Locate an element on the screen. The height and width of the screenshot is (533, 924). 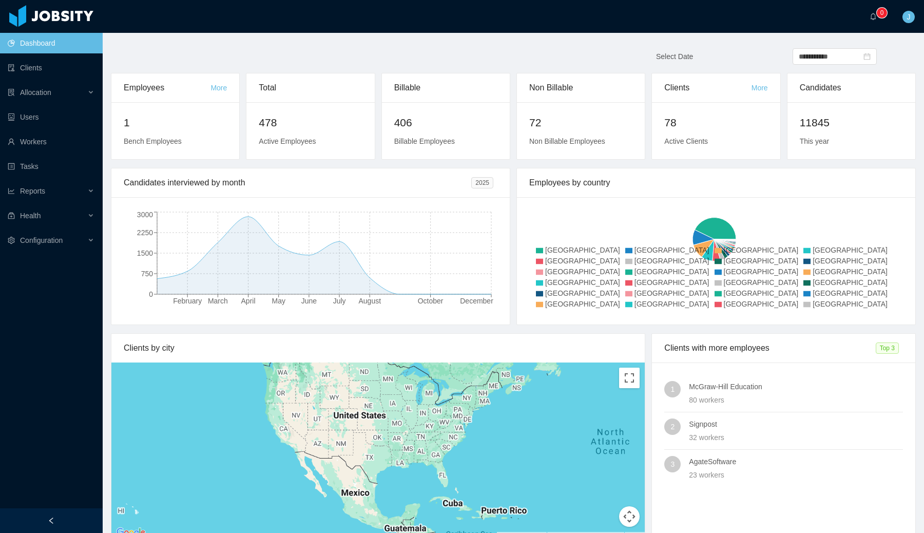
sup: 0 is located at coordinates (882, 13).